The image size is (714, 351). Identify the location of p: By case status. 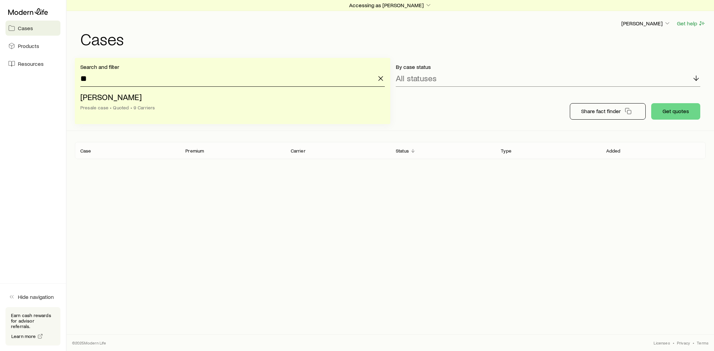
(548, 67).